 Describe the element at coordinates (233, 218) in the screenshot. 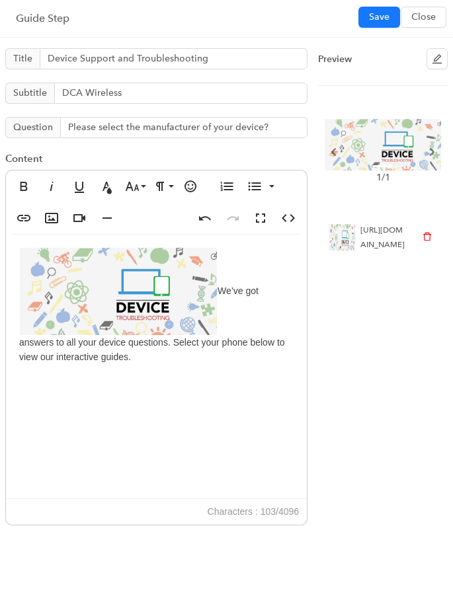

I see `button: Redo (⌘⇧Z)` at that location.